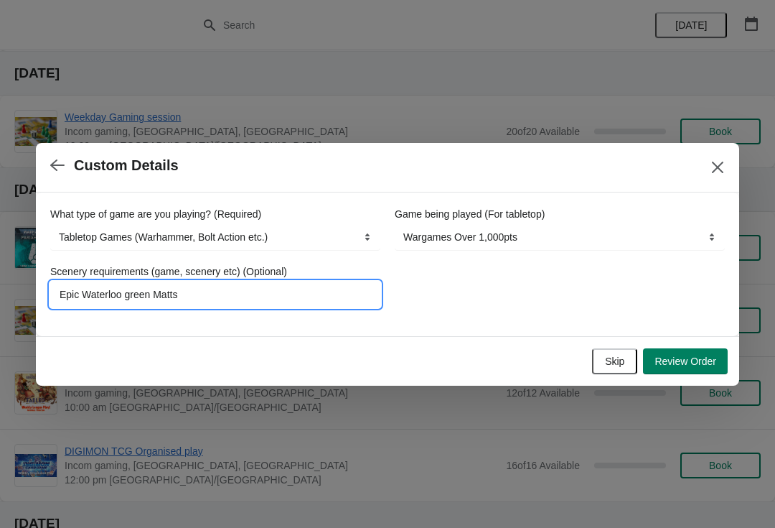 The width and height of the screenshot is (775, 528). Describe the element at coordinates (686, 361) in the screenshot. I see `button: Review Order` at that location.